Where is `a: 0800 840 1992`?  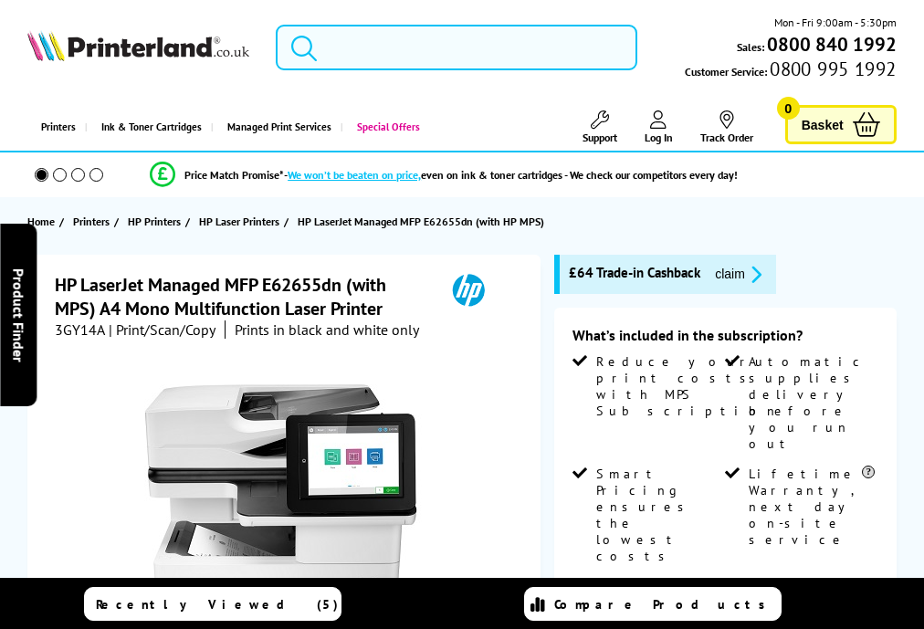
a: 0800 840 1992 is located at coordinates (830, 44).